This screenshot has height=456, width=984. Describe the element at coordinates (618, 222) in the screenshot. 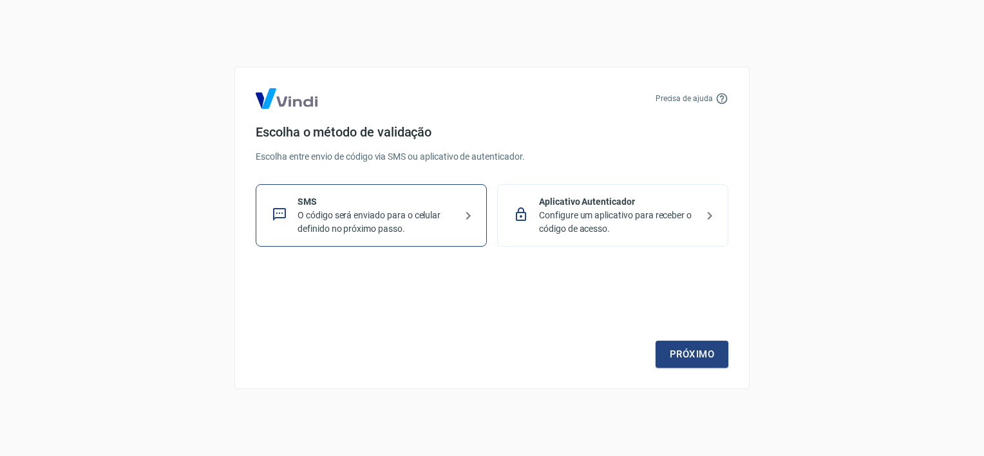

I see `p: Configure um aplicativo para receber o código de acesso.` at that location.